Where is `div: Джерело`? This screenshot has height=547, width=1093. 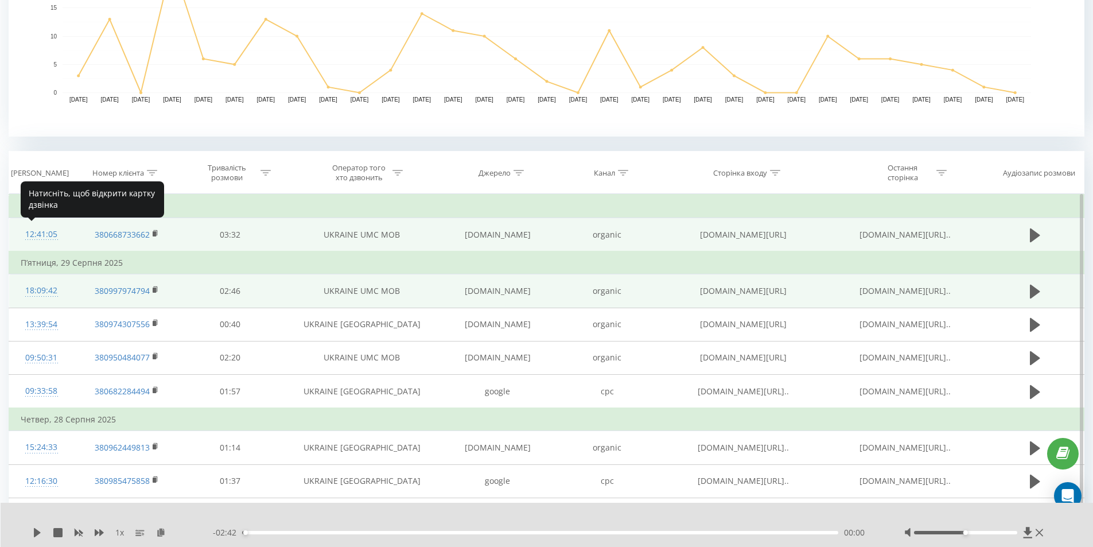 div: Джерело is located at coordinates (495, 173).